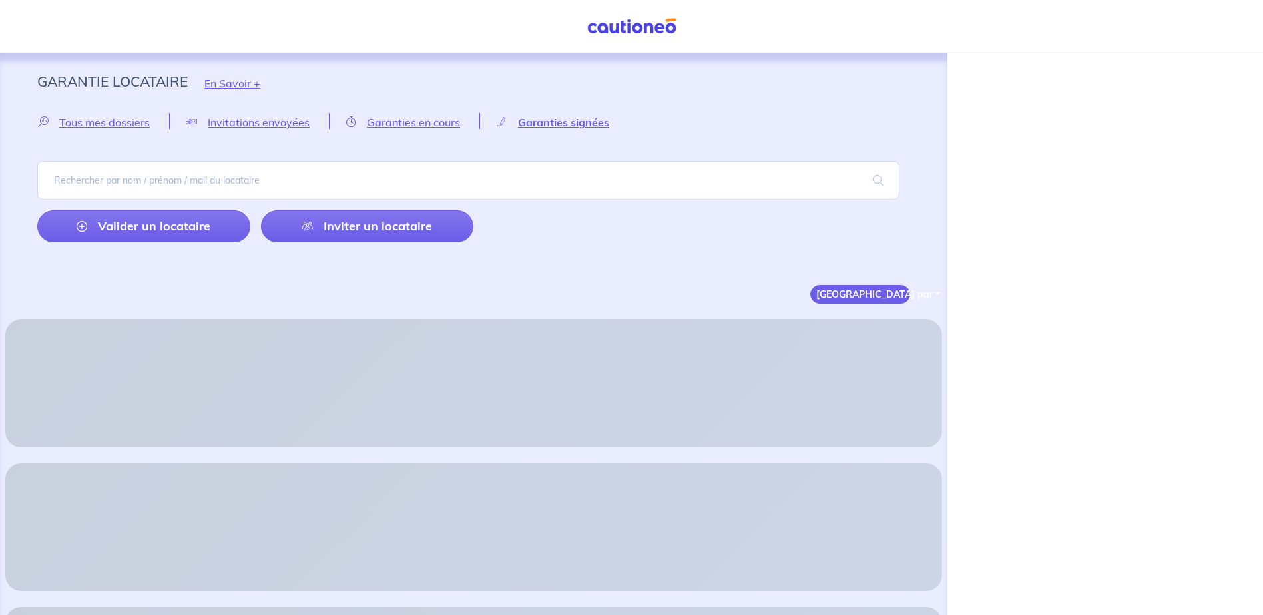  What do you see at coordinates (249, 122) in the screenshot?
I see `a: Invitations envoyées` at bounding box center [249, 122].